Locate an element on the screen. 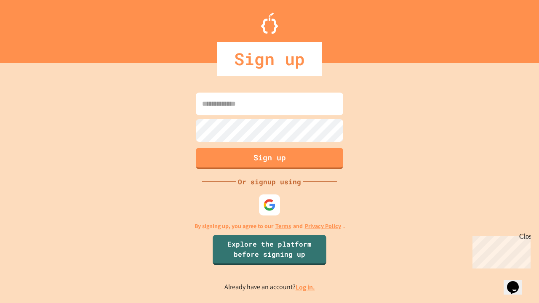  button: Sign up is located at coordinates (270, 158).